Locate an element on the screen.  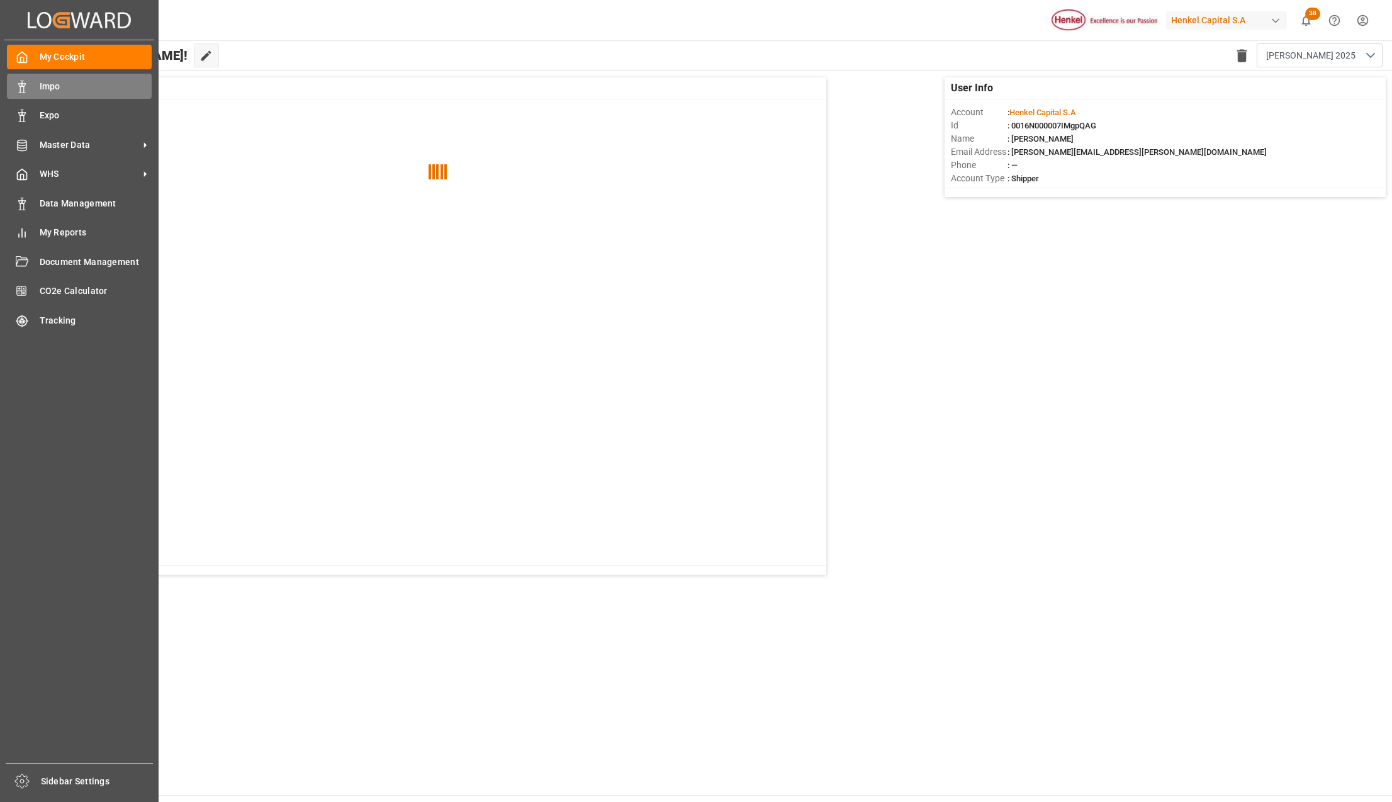
span: Impo is located at coordinates (96, 86).